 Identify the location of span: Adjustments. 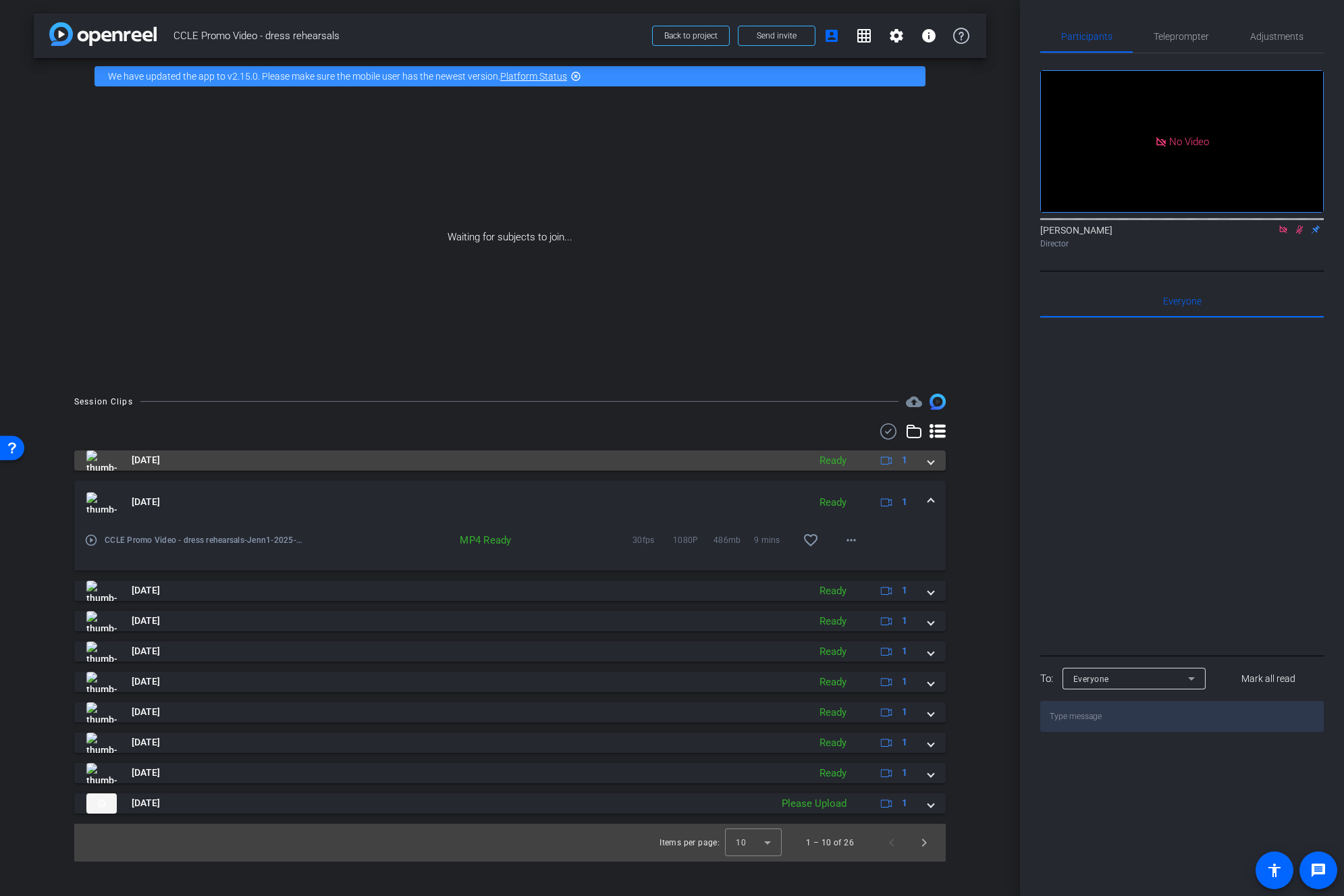
(1276, 36).